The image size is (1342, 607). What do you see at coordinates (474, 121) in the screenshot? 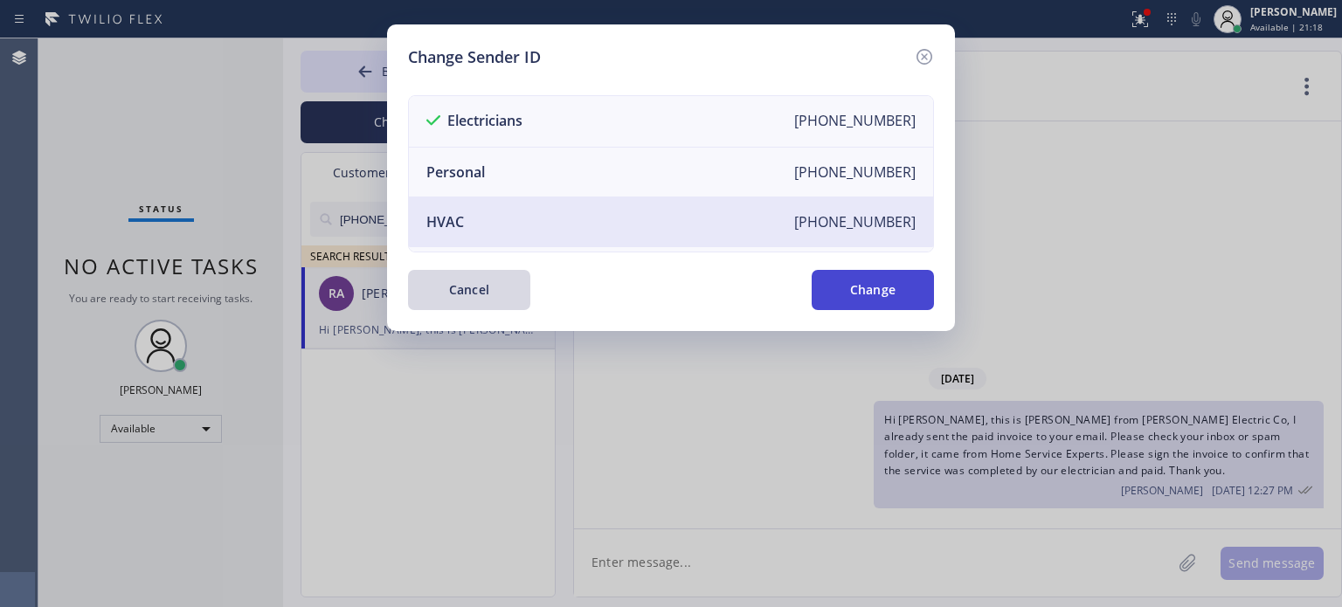
I see `div: Electricians` at bounding box center [474, 121].